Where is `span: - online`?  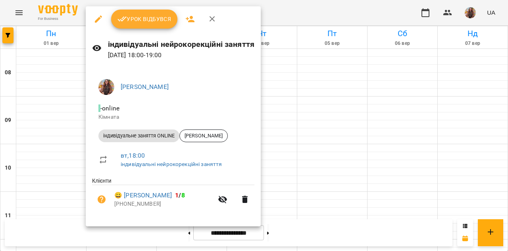 span: - online is located at coordinates (110, 108).